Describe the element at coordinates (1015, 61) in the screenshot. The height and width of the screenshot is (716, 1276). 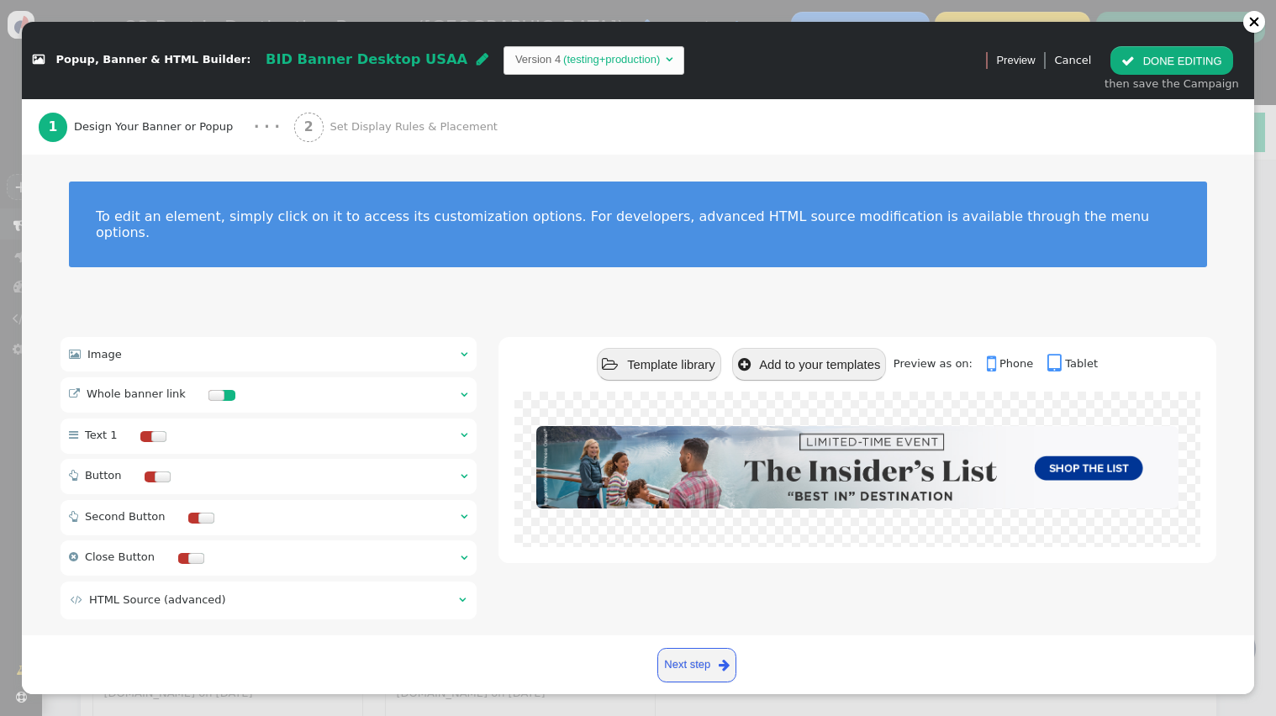
I see `a: Preview` at that location.